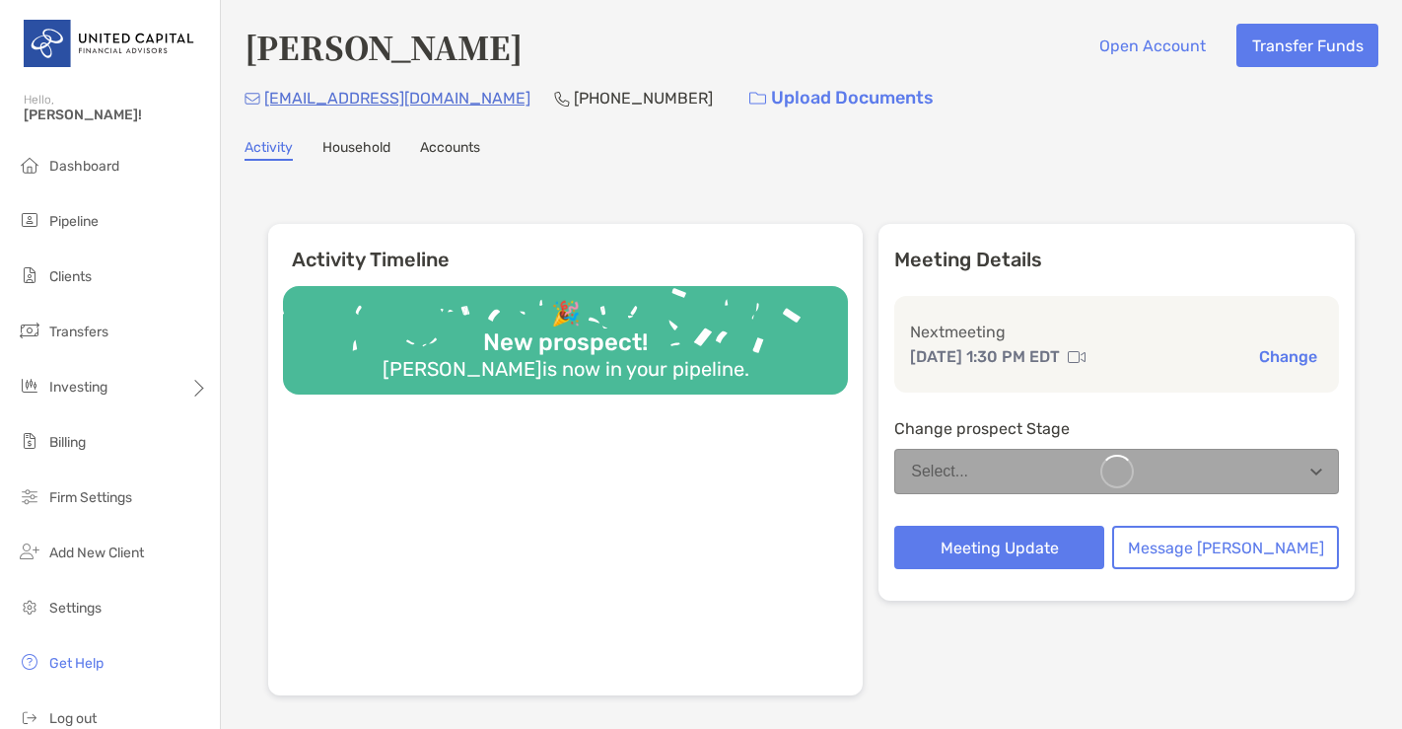  Describe the element at coordinates (268, 150) in the screenshot. I see `a: Activity` at that location.